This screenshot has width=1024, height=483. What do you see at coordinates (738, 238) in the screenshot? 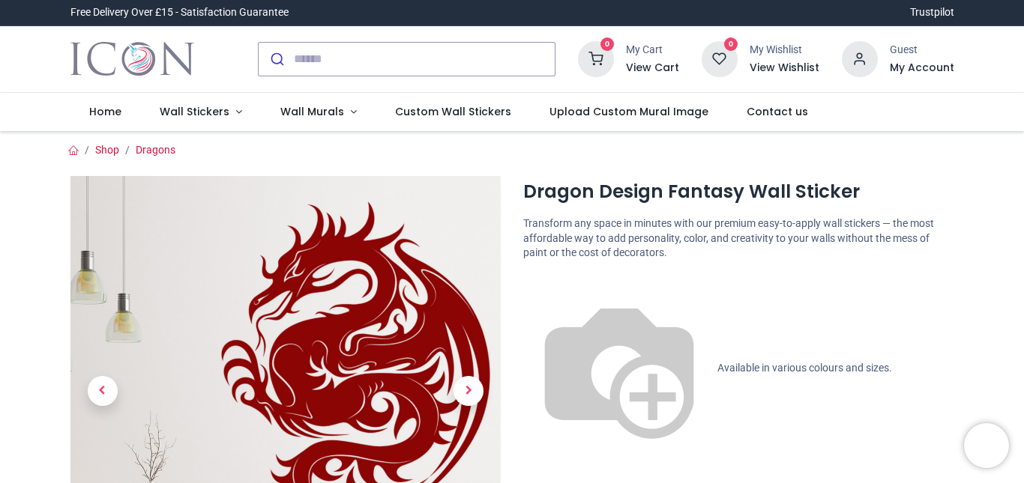
I see `p: Transform any space in minutes with our premium easy-to-apply wall stickers — the most affordable...` at bounding box center [738, 238].